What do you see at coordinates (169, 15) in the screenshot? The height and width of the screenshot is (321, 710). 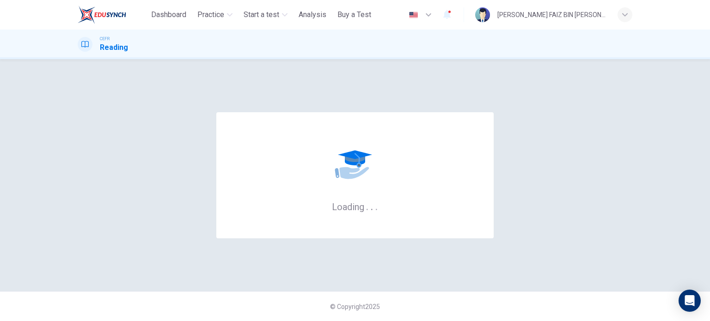 I see `button: Dashboard` at bounding box center [169, 15].